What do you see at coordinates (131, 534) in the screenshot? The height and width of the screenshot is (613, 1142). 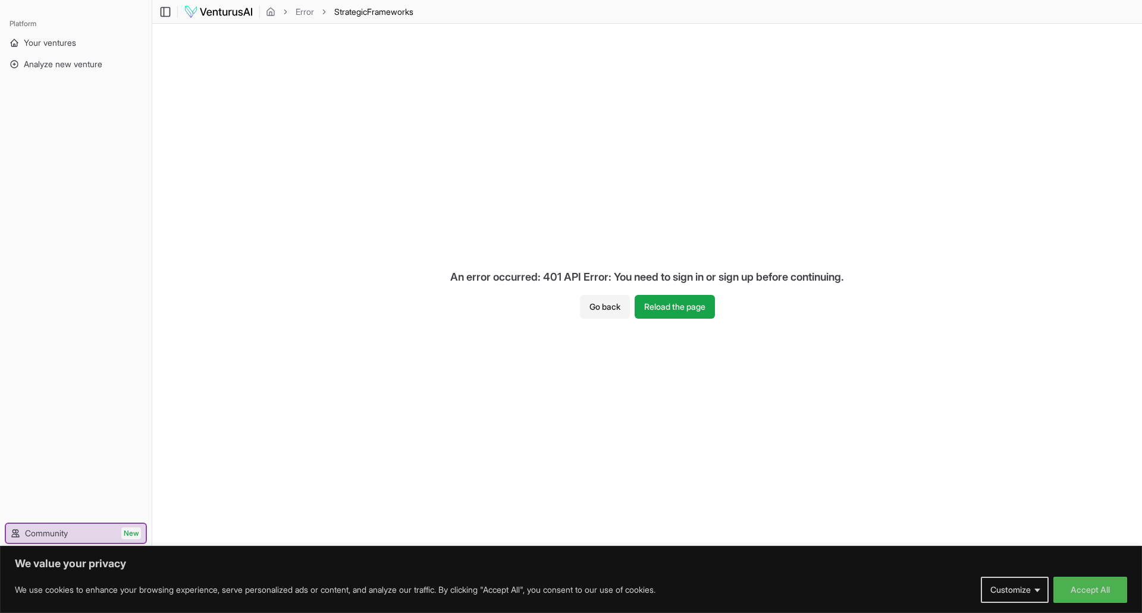 I see `span: New` at bounding box center [131, 534].